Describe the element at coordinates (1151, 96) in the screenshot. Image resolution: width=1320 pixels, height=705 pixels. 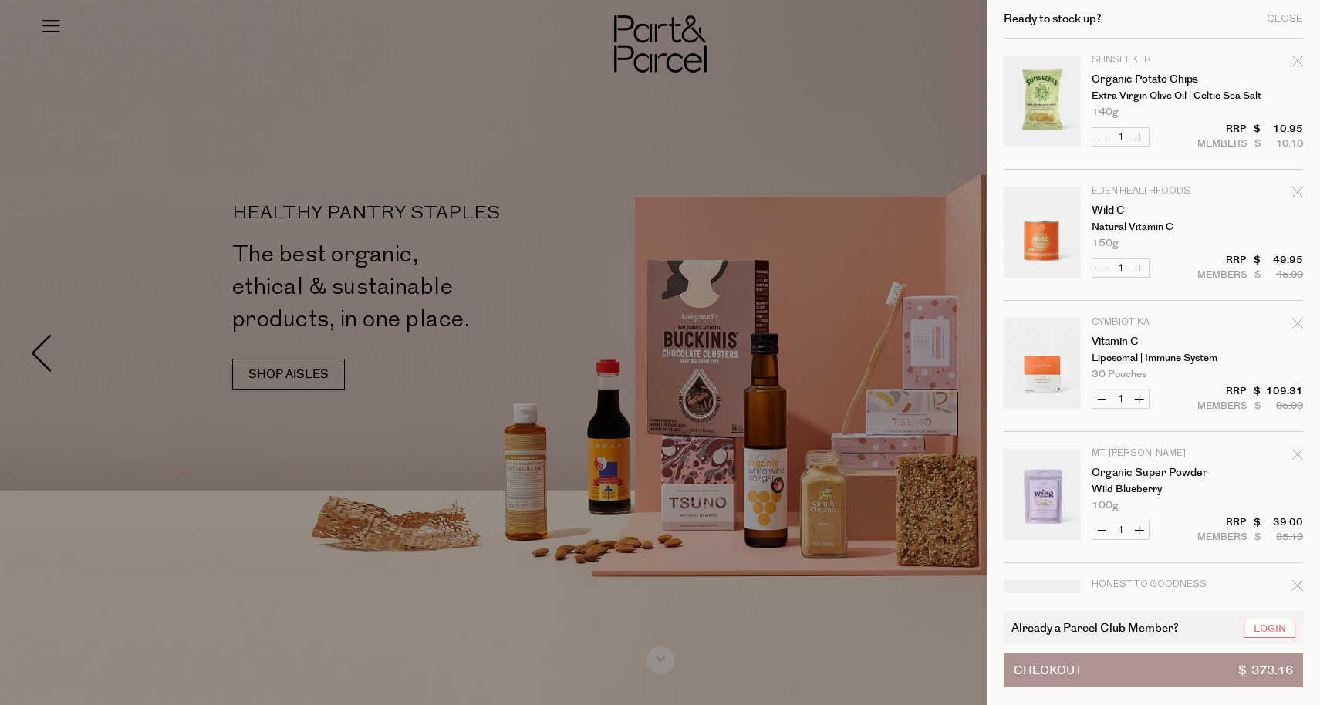
I see `p: Extra Virgin Olive Oil | Celtic Sea Salt` at that location.